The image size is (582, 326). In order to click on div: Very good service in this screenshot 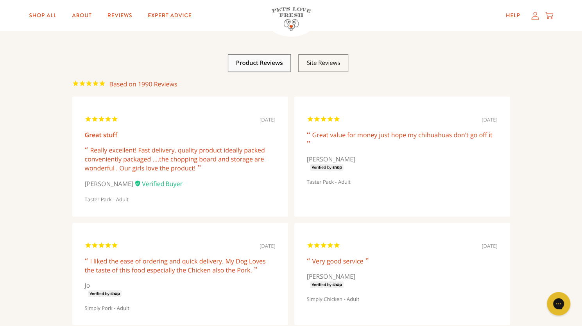, I will do `click(402, 261)`.